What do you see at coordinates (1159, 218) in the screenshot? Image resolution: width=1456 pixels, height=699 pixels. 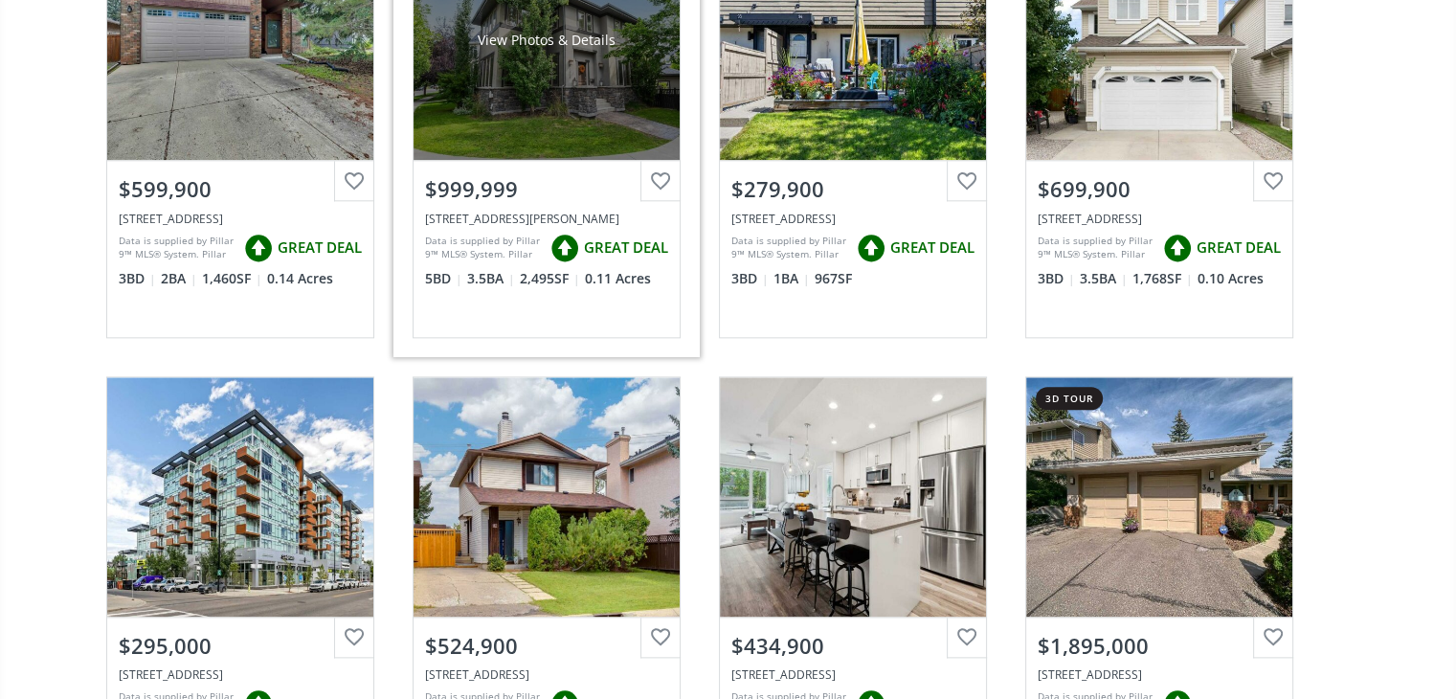 I see `div: 127 Valley Crest Close NW, Calgary, AB T3B 5X2` at bounding box center [1159, 218].